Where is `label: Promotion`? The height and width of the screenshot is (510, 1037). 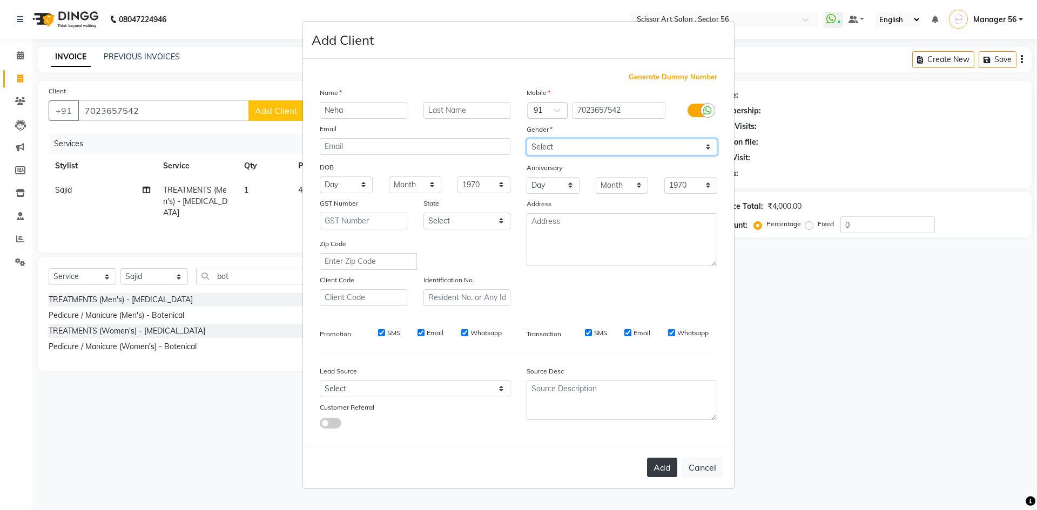 label: Promotion is located at coordinates (335, 334).